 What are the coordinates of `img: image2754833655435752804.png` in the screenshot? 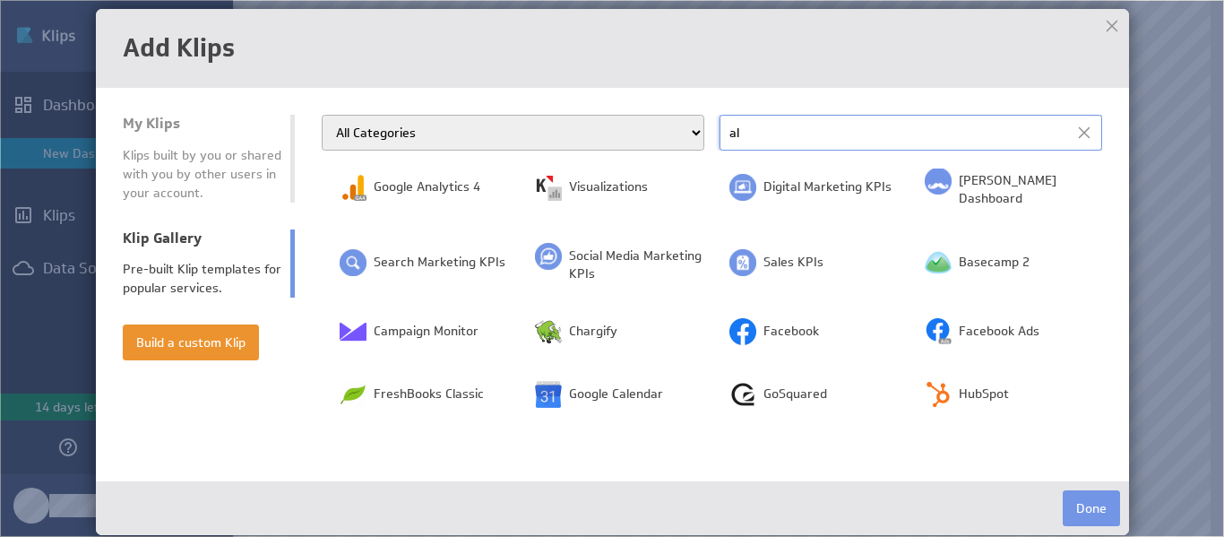 It's located at (938, 331).